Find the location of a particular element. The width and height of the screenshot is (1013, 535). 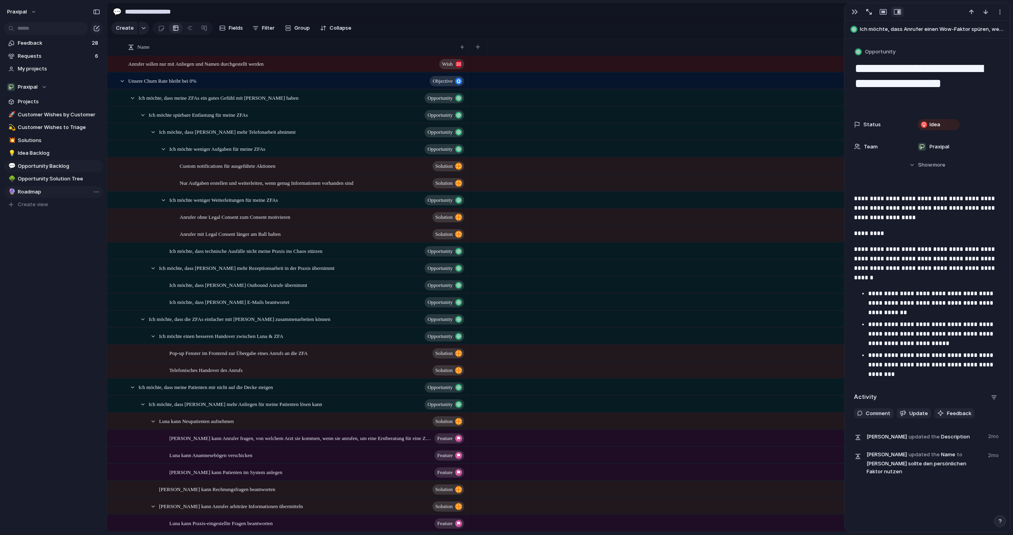

a: 💬Opportunity Backlog is located at coordinates (53, 166).